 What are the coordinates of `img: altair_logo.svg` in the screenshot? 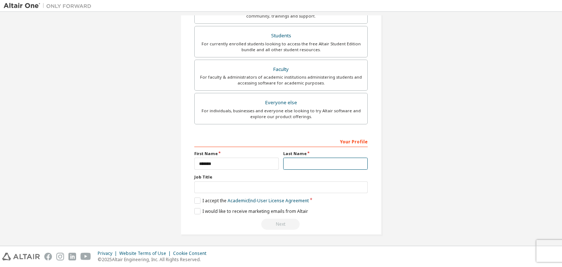 It's located at (21, 256).